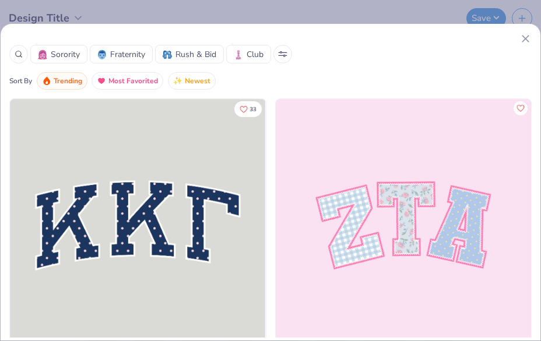 The image size is (541, 341). Describe the element at coordinates (192, 81) in the screenshot. I see `button: Newest` at that location.